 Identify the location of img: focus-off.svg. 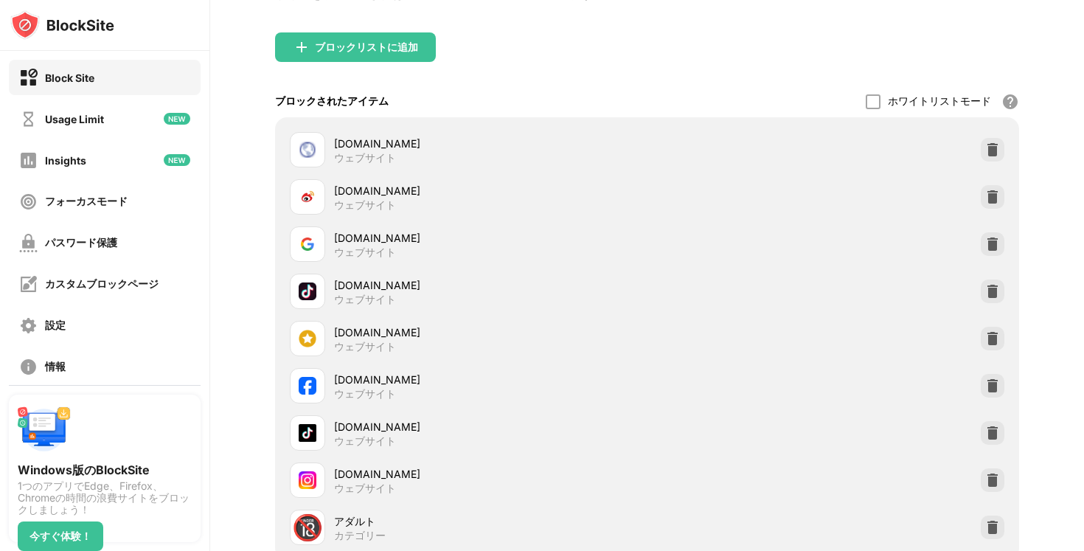
(28, 201).